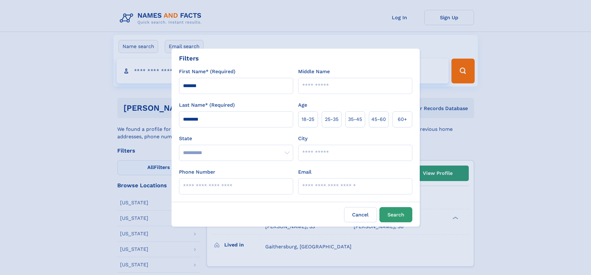  What do you see at coordinates (303, 105) in the screenshot?
I see `label: Age` at bounding box center [303, 105].